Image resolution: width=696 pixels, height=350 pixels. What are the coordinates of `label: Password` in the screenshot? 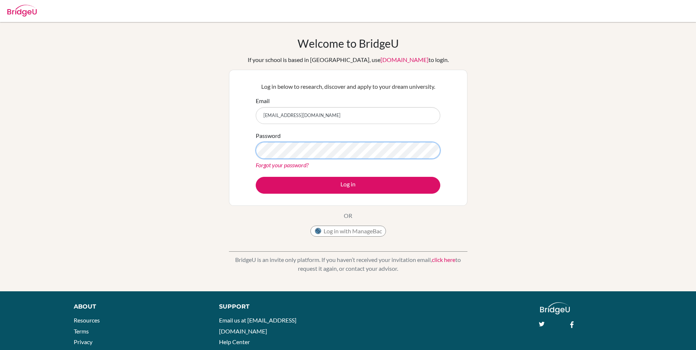 It's located at (268, 136).